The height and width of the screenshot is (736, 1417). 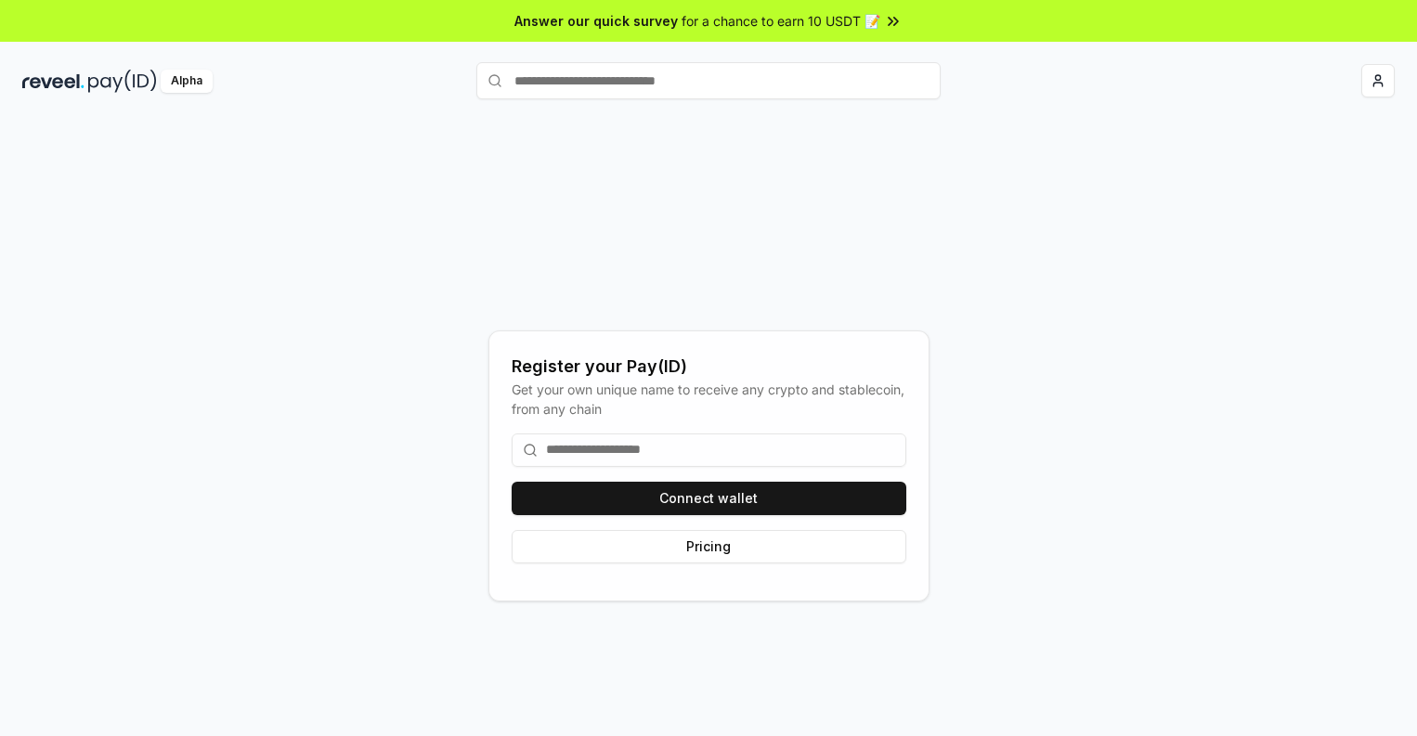 What do you see at coordinates (123, 81) in the screenshot?
I see `img: pay_id` at bounding box center [123, 81].